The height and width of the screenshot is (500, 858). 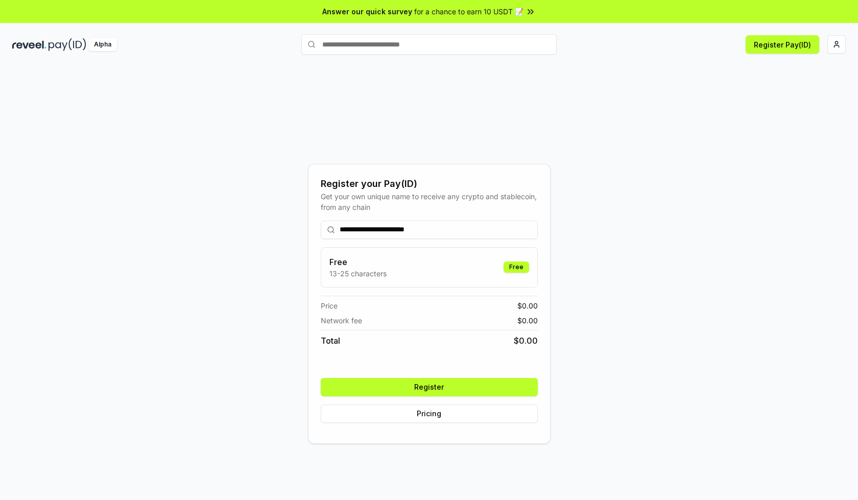 I want to click on p: 13-25 characters, so click(x=358, y=273).